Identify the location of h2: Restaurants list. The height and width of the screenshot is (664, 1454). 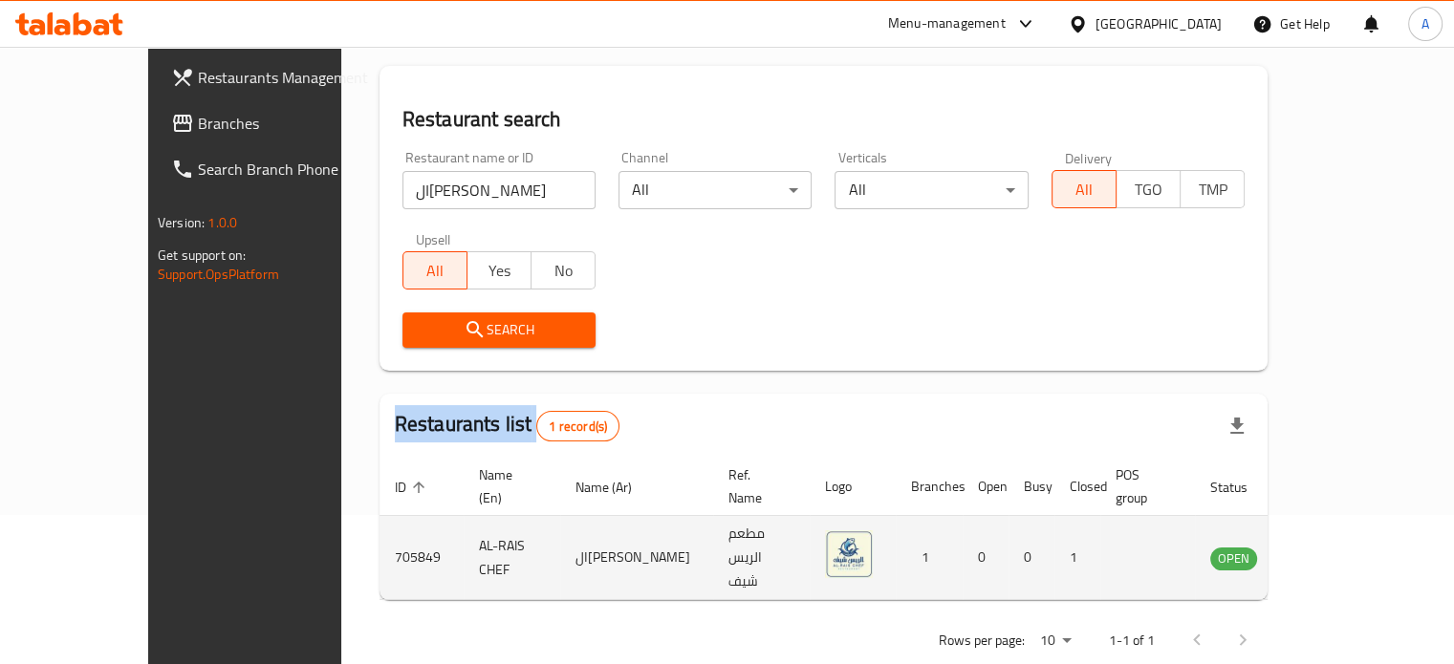
(507, 425).